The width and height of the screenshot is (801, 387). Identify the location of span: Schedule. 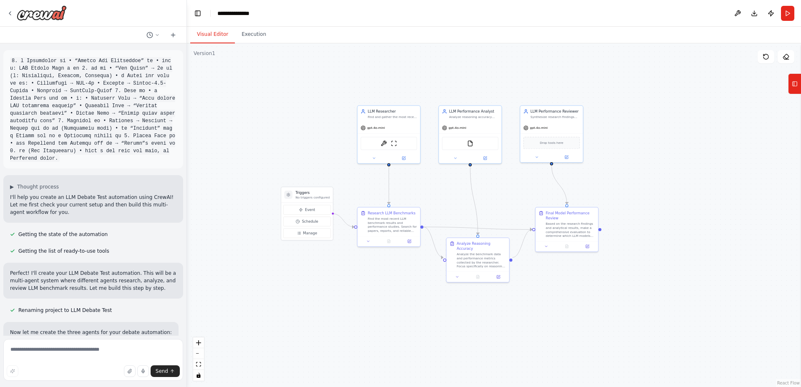
(310, 222).